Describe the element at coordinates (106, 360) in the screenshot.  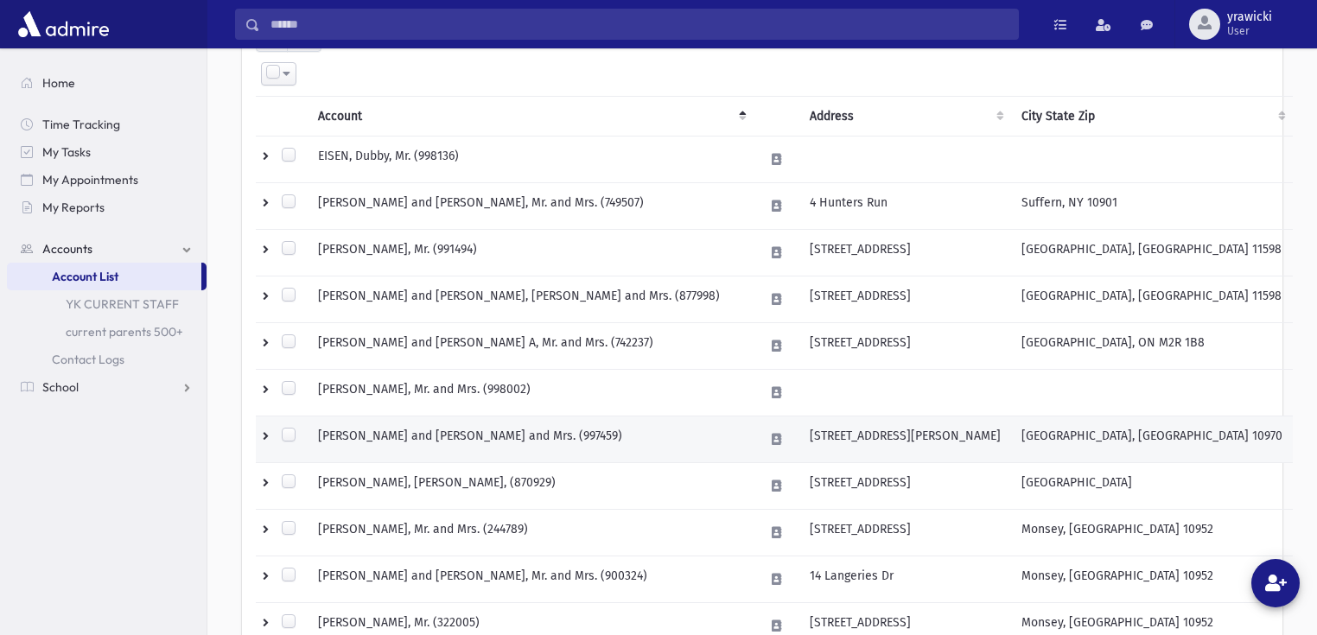
I see `a: Contact Logs` at that location.